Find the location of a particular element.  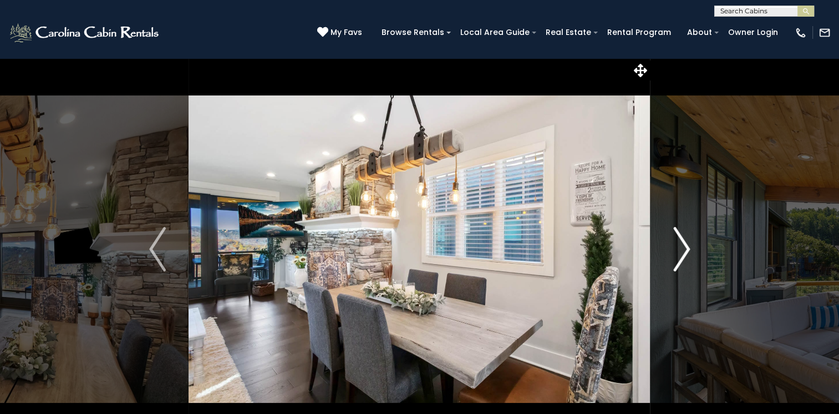

span: My Favs is located at coordinates (346, 32).